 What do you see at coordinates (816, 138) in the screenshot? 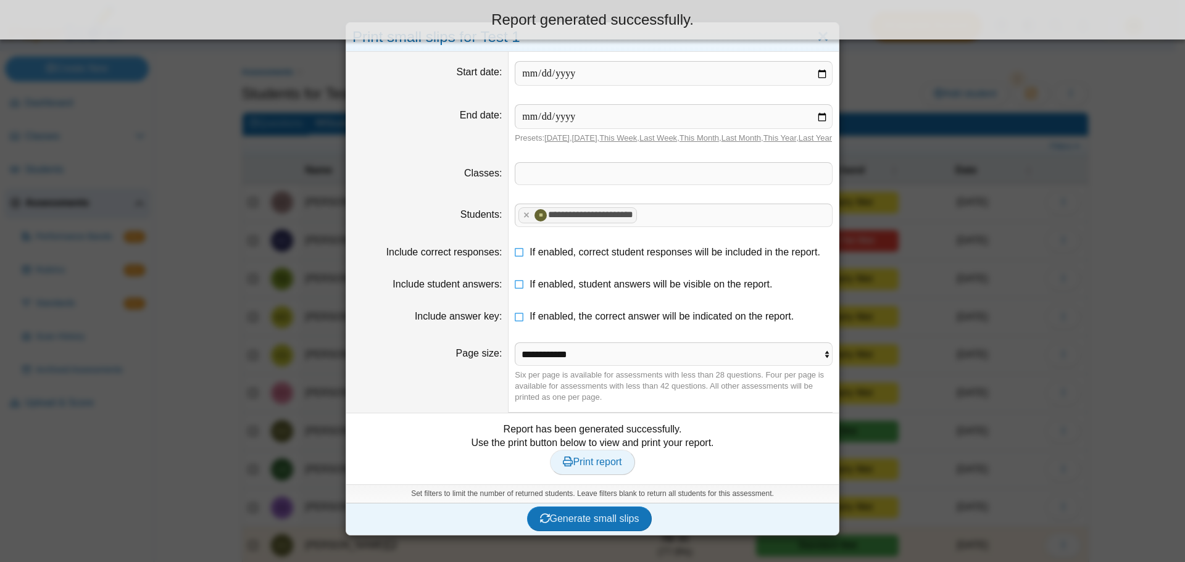
I see `a: Last Year` at bounding box center [816, 138].